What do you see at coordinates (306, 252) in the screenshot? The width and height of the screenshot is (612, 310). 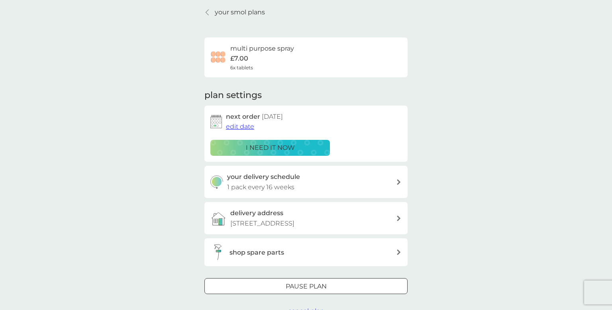 I see `button: shop spare parts` at bounding box center [306, 252].